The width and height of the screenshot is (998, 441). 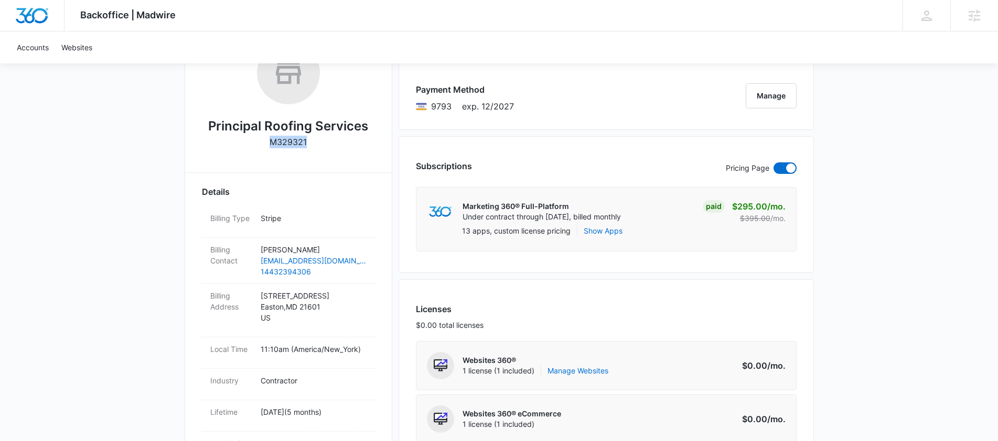 I want to click on a: Accounts, so click(x=33, y=47).